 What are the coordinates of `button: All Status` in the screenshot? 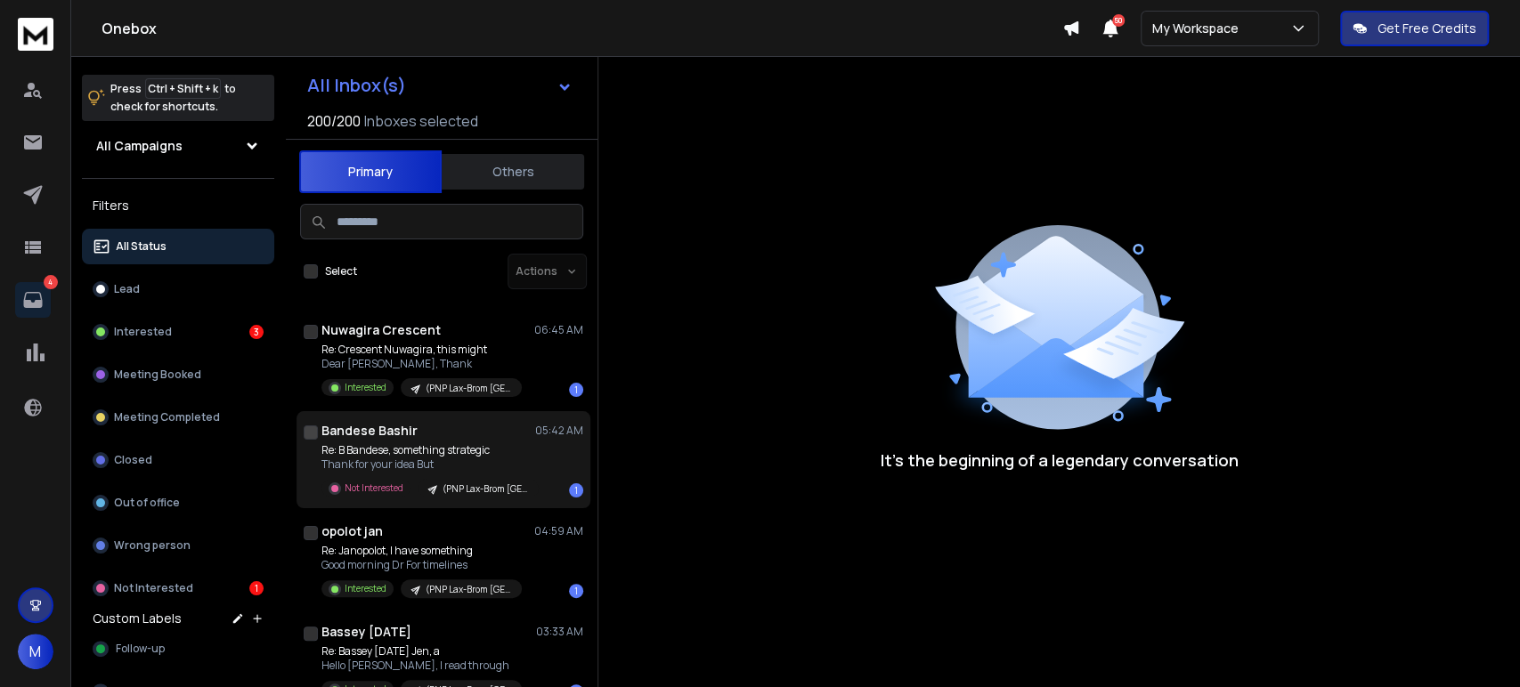 It's located at (178, 247).